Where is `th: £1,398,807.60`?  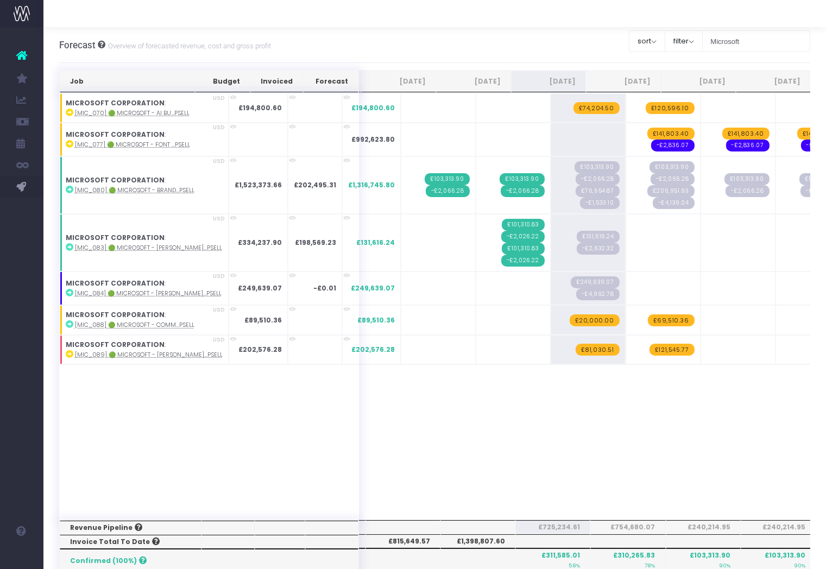
th: £1,398,807.60 is located at coordinates (478, 541).